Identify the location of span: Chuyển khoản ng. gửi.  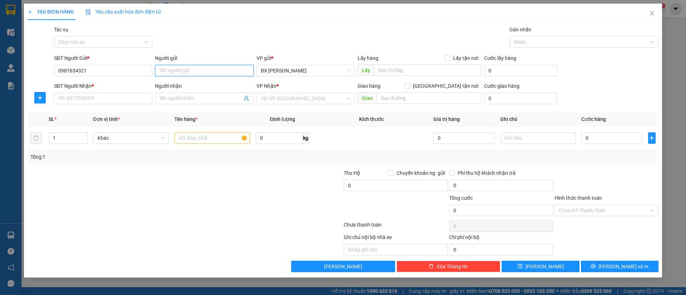
(420, 173).